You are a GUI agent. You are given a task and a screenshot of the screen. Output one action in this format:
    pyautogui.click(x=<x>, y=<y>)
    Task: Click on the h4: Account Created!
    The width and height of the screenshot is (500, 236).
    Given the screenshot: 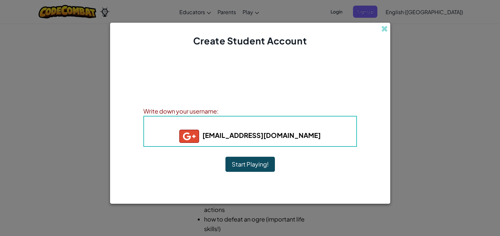 What is the action you would take?
    pyautogui.click(x=250, y=71)
    